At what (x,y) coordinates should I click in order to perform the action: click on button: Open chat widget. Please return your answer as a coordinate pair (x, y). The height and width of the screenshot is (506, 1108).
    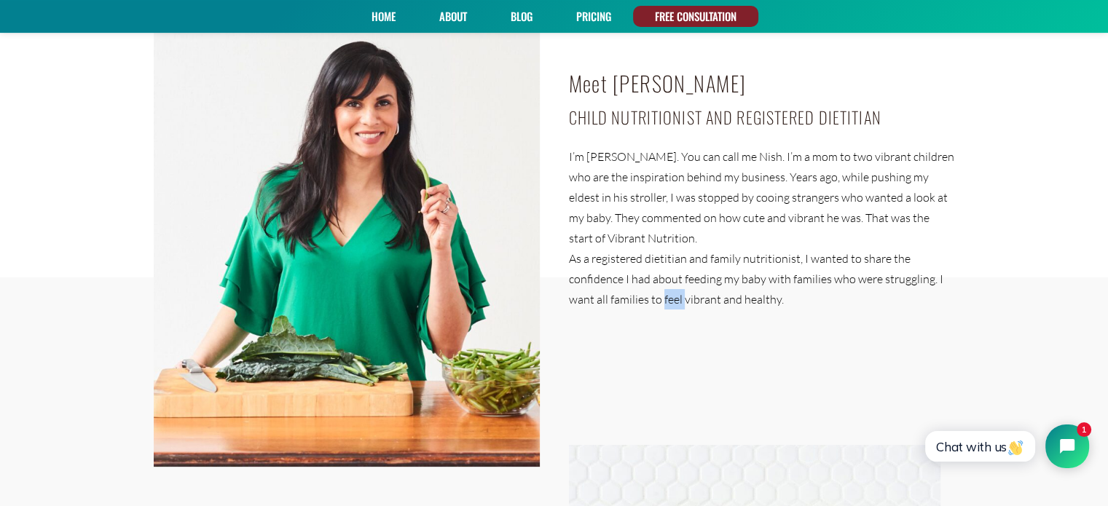
    Looking at the image, I should click on (158, 34).